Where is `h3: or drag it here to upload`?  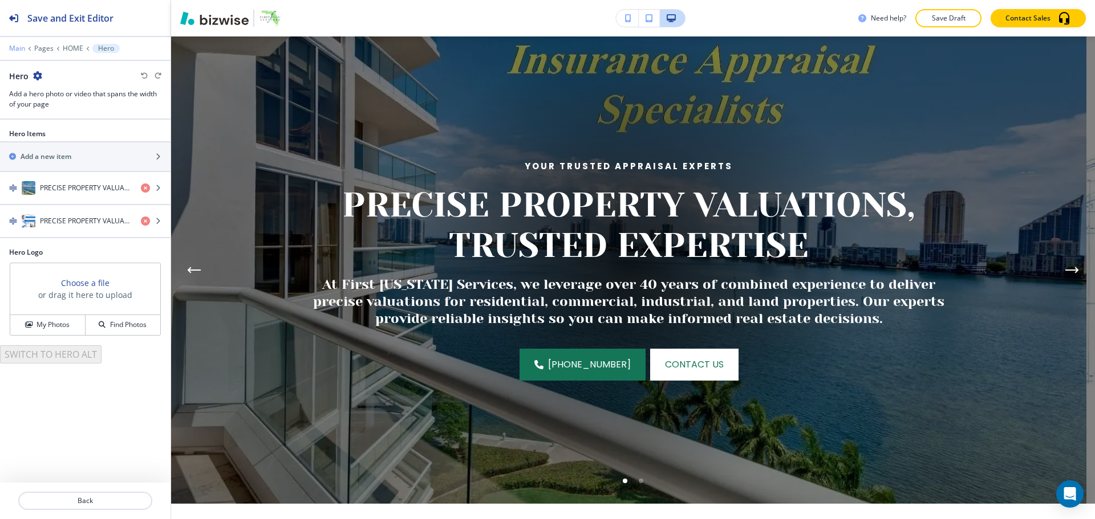 h3: or drag it here to upload is located at coordinates (85, 295).